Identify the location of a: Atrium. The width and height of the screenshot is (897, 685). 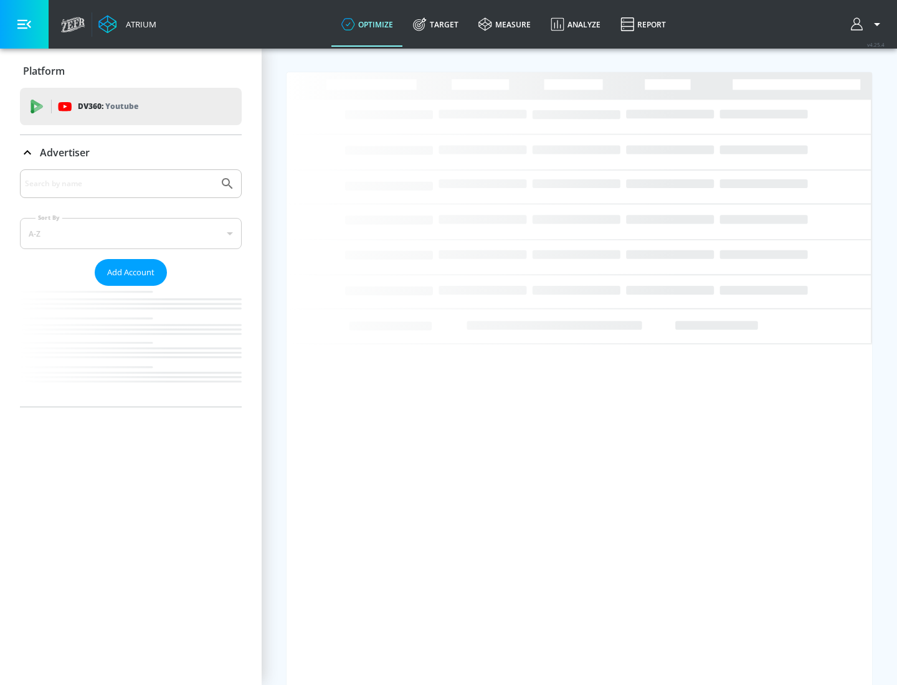
(127, 24).